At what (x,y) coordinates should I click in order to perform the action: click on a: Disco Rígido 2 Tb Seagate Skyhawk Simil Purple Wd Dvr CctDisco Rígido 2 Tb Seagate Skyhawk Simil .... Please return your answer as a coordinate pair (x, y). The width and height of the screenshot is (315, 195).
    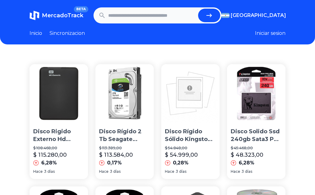
    Looking at the image, I should click on (125, 121).